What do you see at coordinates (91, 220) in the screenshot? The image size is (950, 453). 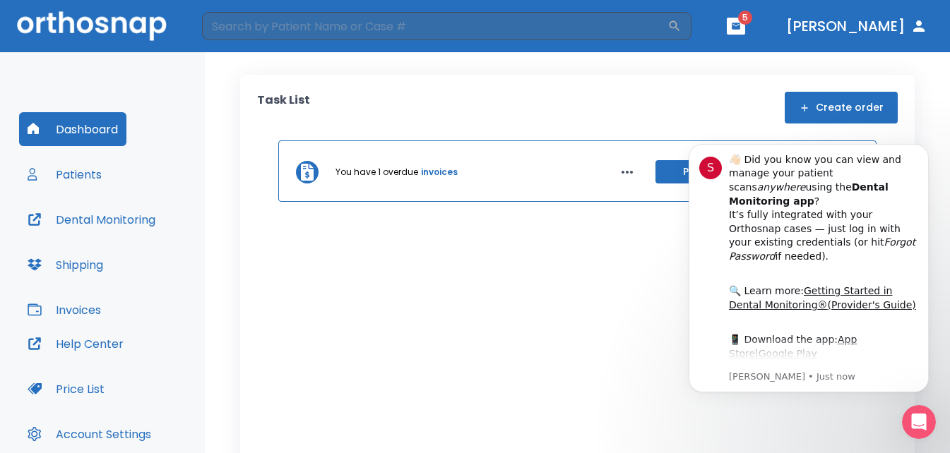 I see `button: Dental Monitoring` at bounding box center [91, 220].